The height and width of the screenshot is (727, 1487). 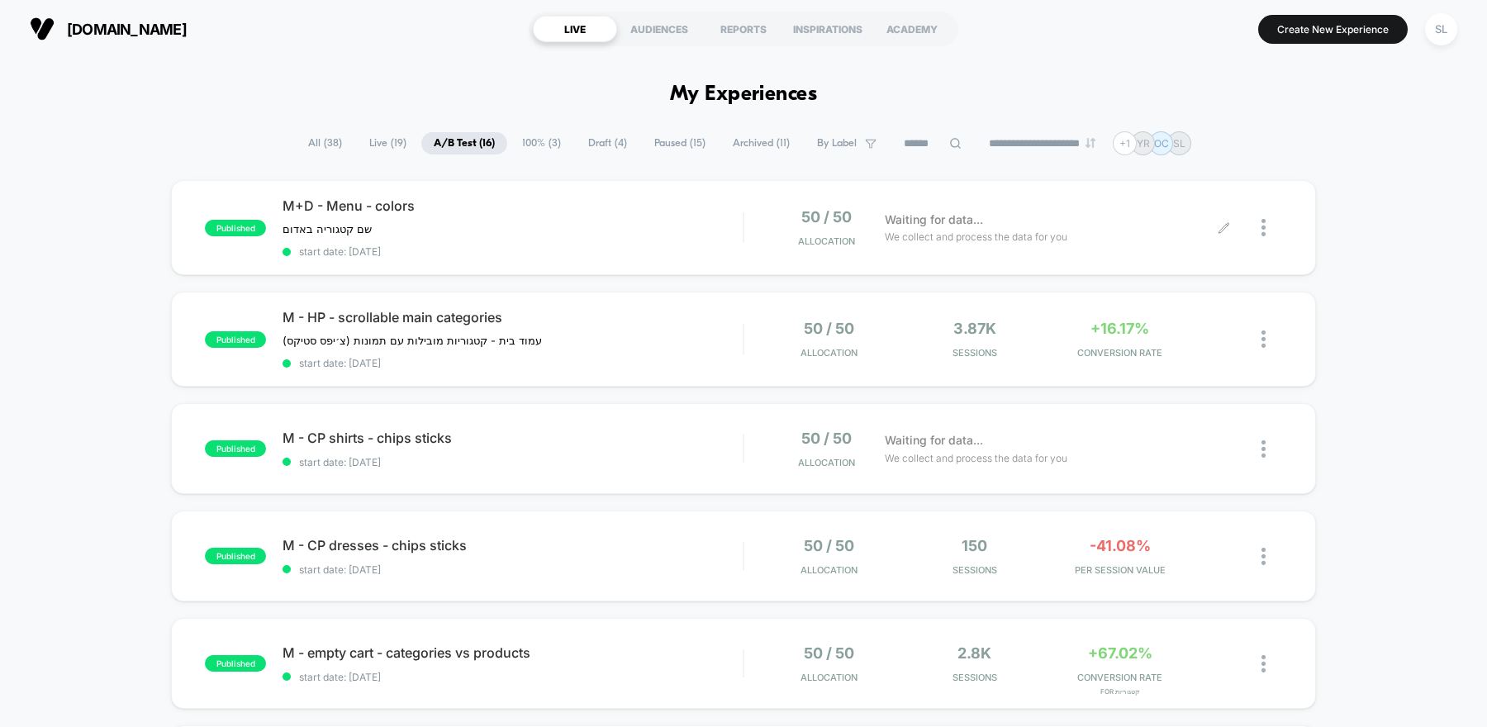 What do you see at coordinates (512, 317) in the screenshot?
I see `span: M - HP - scrollable main categories` at bounding box center [512, 317].